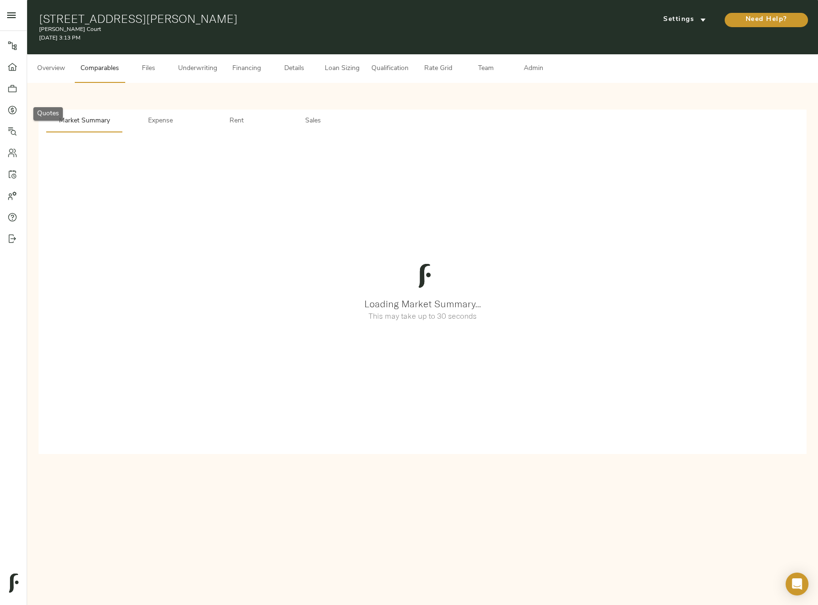 The image size is (818, 605). I want to click on span: Need Help?, so click(766, 20).